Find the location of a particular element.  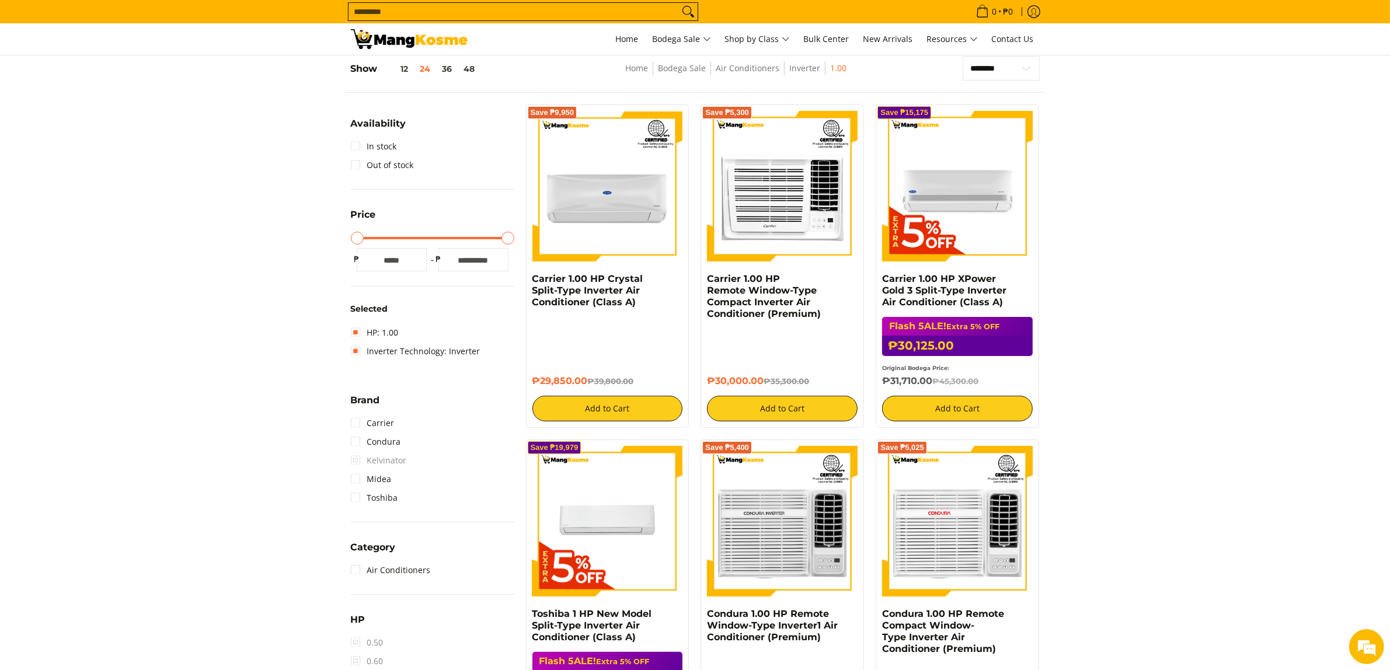

span: Shop by Class is located at coordinates (757, 39).